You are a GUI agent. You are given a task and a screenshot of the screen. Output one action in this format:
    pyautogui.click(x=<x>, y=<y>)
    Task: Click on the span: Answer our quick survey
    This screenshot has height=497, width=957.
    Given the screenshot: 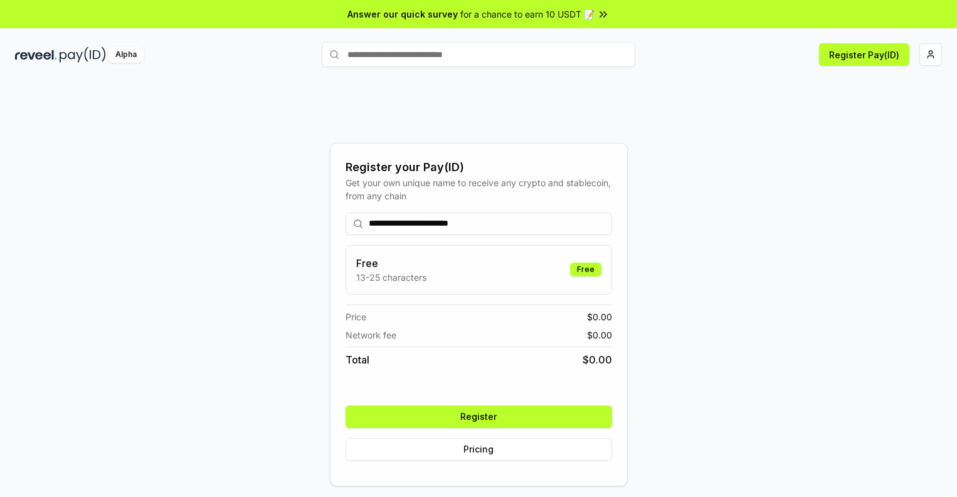 What is the action you would take?
    pyautogui.click(x=403, y=14)
    